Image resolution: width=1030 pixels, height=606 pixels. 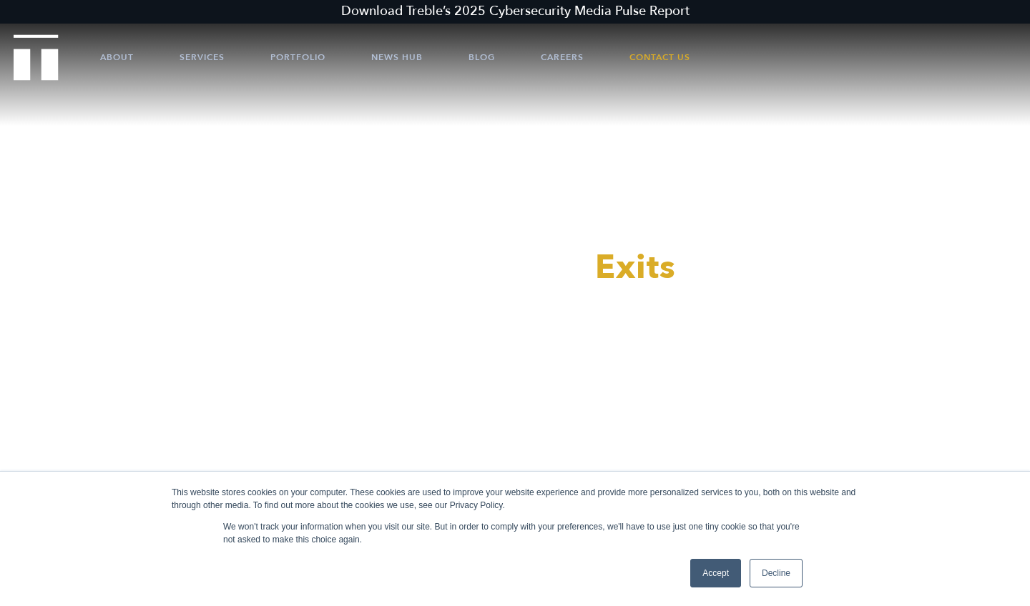 What do you see at coordinates (481, 57) in the screenshot?
I see `a: Blog` at bounding box center [481, 57].